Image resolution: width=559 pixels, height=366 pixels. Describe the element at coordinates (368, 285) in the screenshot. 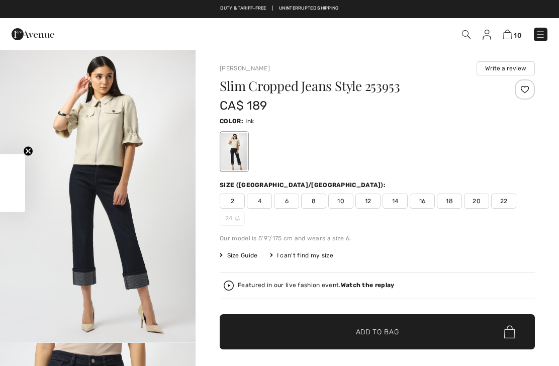

I see `strong: Watch the replay` at that location.